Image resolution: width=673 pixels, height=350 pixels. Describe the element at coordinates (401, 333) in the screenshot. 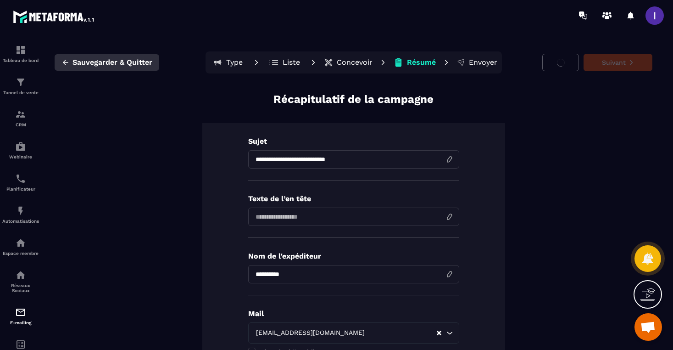

I see `input: Search for option` at that location.